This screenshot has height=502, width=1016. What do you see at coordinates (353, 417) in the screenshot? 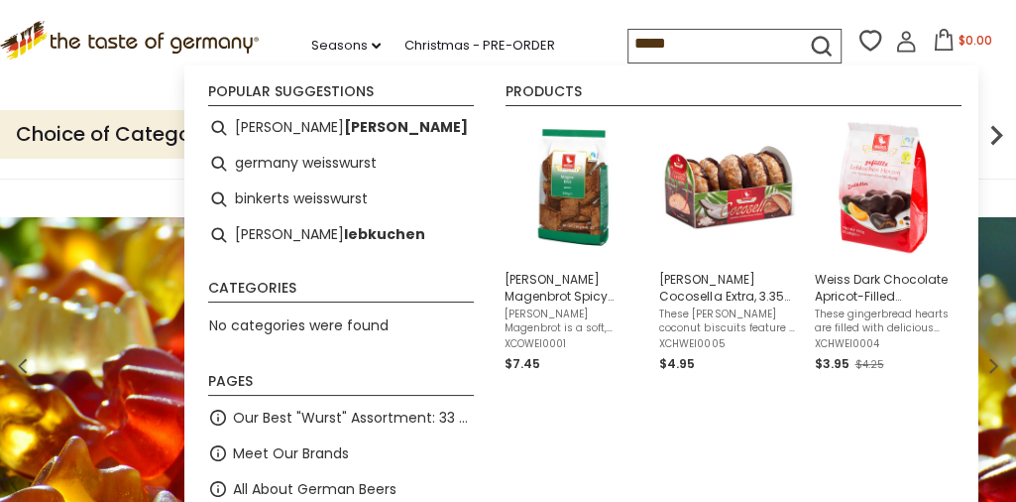
I see `span: Our Best "Wurst" Assortment: 33 Choices For The Grillabend` at bounding box center [353, 417].